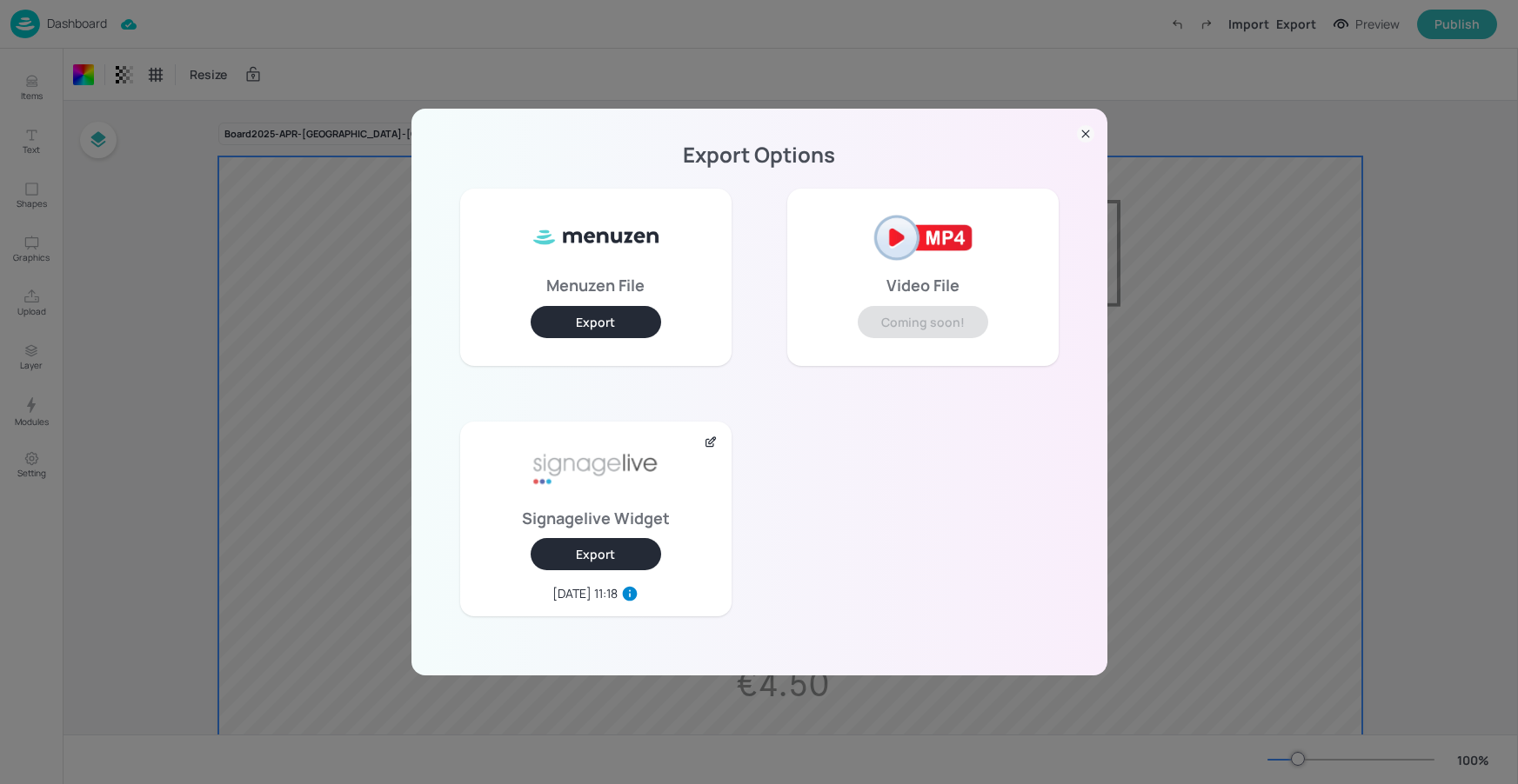  What do you see at coordinates (923, 237) in the screenshot?
I see `img: mp4-2af2121e.png` at bounding box center [923, 237].